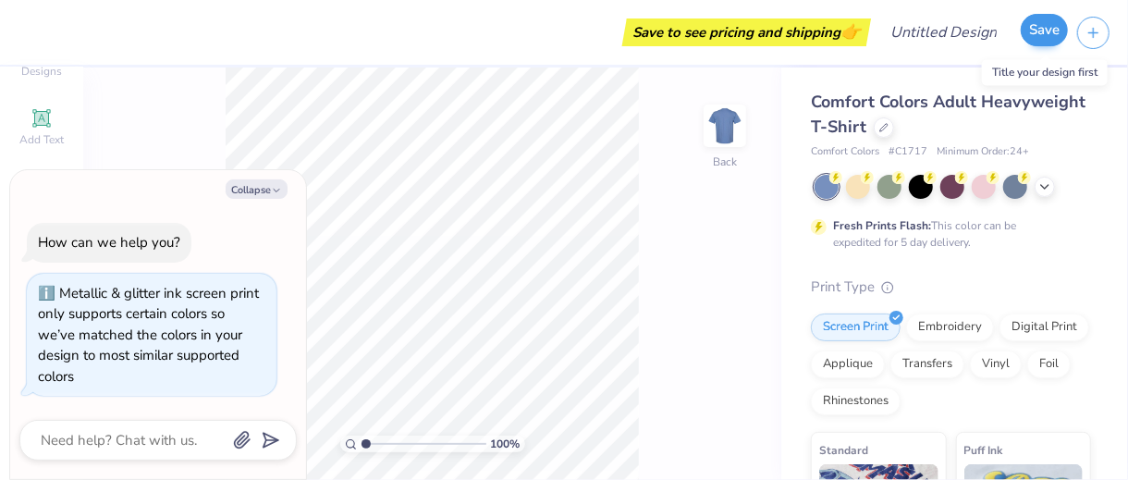 The image size is (1128, 480). I want to click on div: Print Type, so click(951, 287).